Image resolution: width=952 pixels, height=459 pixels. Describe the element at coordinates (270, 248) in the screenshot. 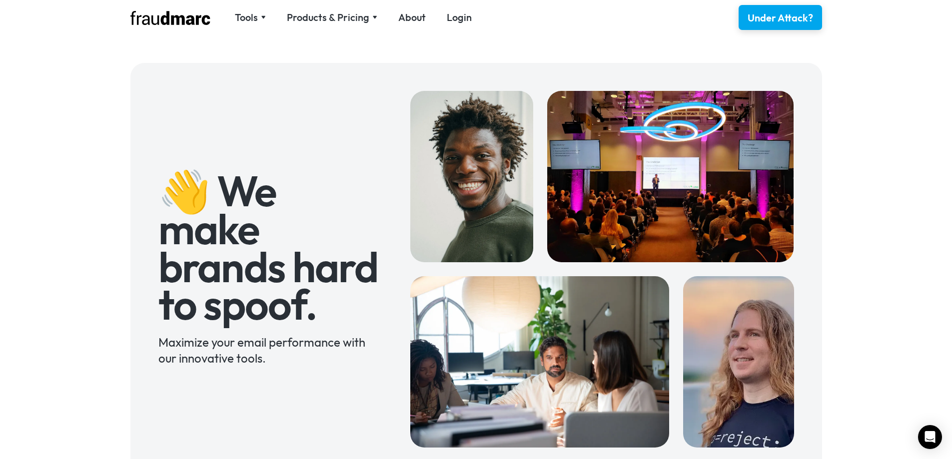

I see `h1: 👋 We make brands hard to spoof.` at that location.